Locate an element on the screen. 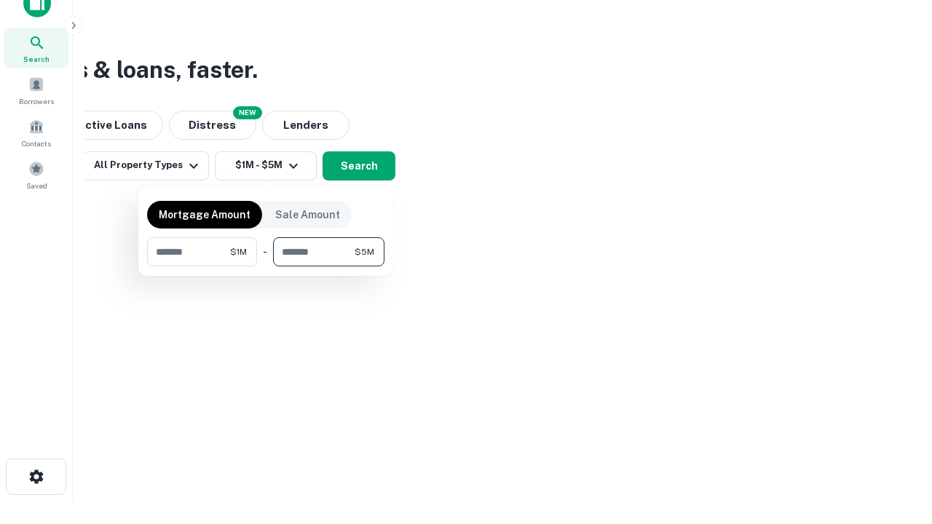  span: $5M is located at coordinates (364, 252).